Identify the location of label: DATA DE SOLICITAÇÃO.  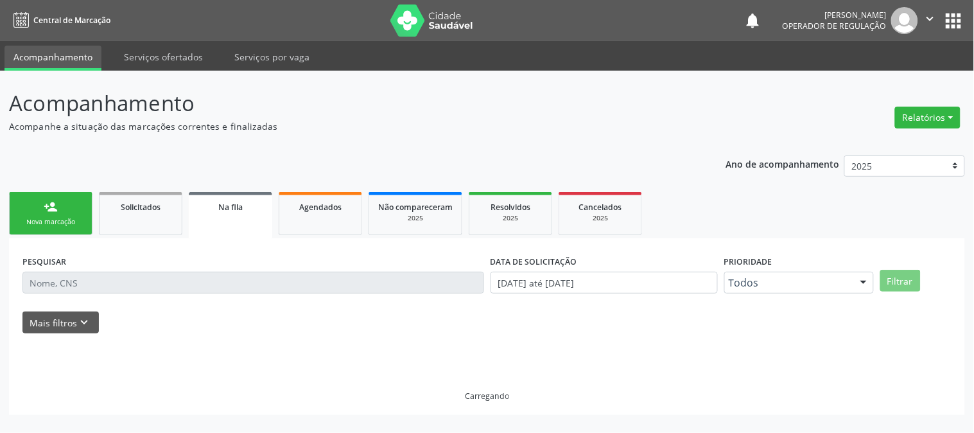
(534, 261).